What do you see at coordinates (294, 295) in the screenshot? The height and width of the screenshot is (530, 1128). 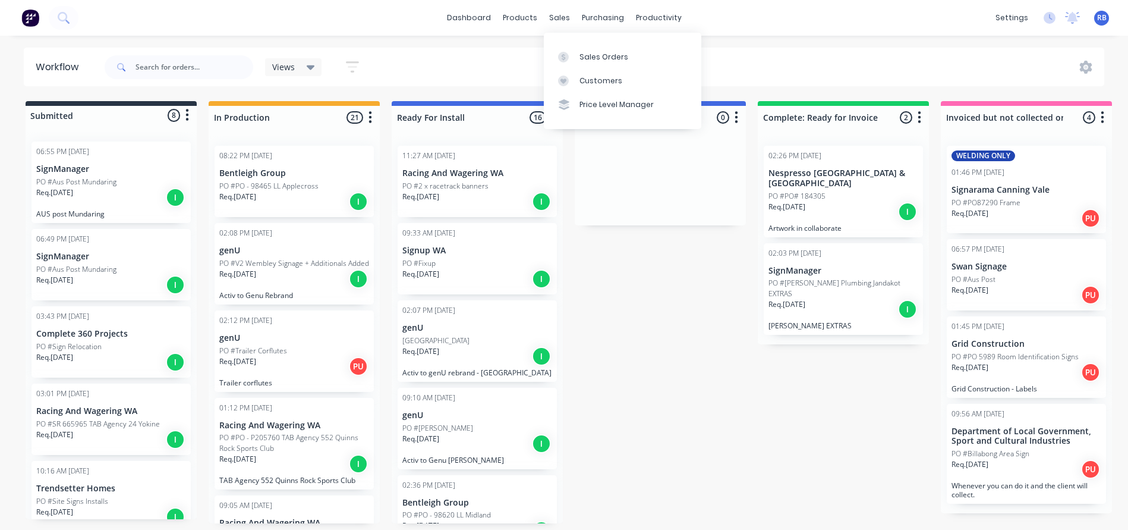 I see `p: Activ to Genu Rebrand` at bounding box center [294, 295].